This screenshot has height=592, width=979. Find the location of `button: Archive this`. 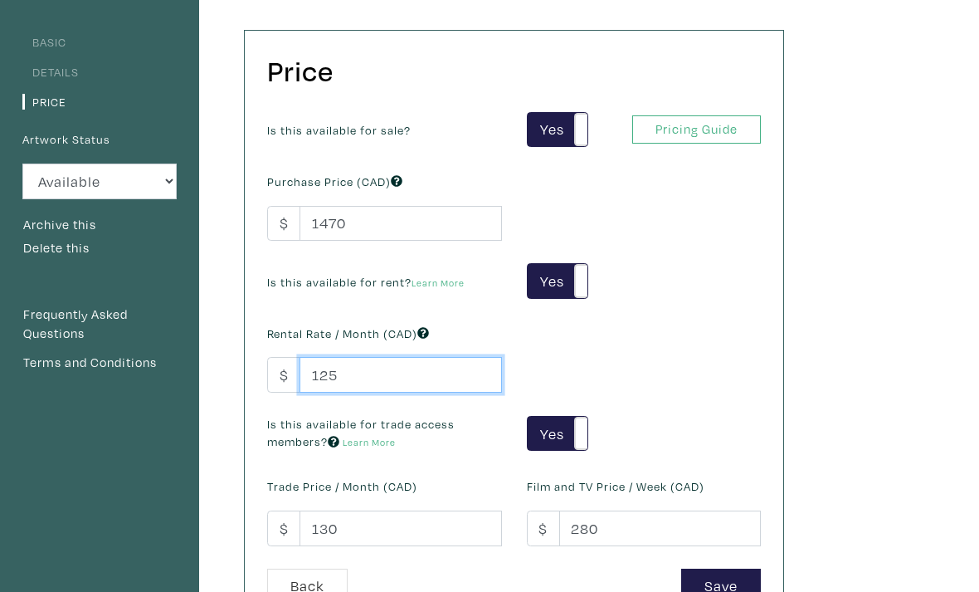

button: Archive this is located at coordinates (60, 225).